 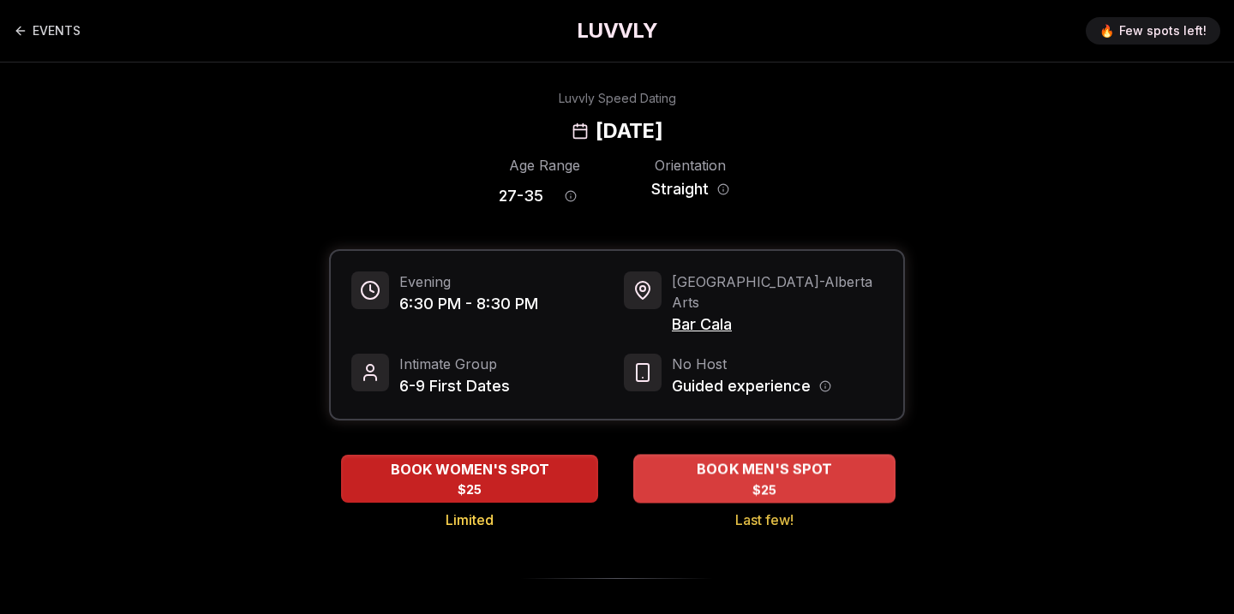 What do you see at coordinates (617, 31) in the screenshot?
I see `a: LUVVLY` at bounding box center [617, 31].